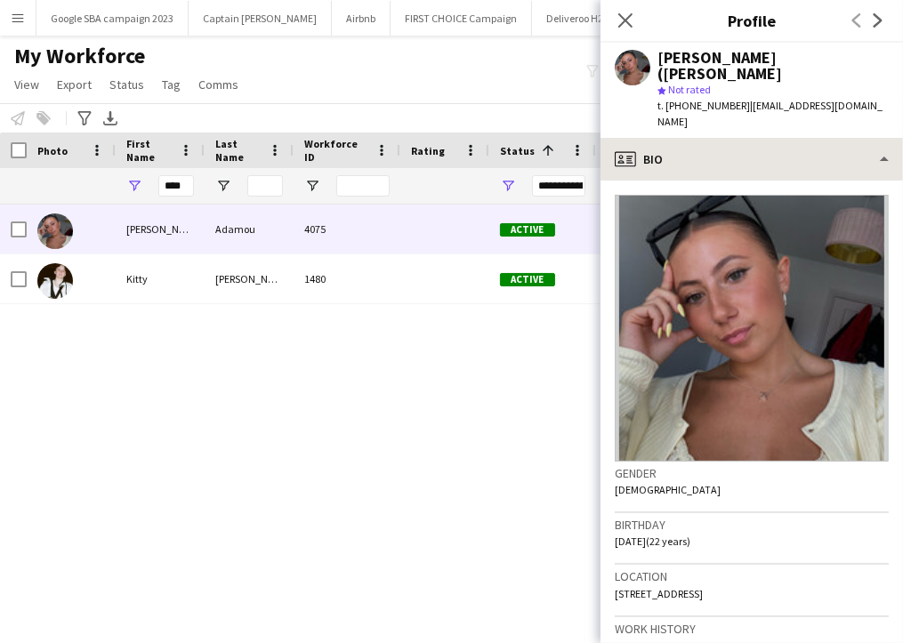 The width and height of the screenshot is (903, 643). I want to click on span: Photo, so click(53, 150).